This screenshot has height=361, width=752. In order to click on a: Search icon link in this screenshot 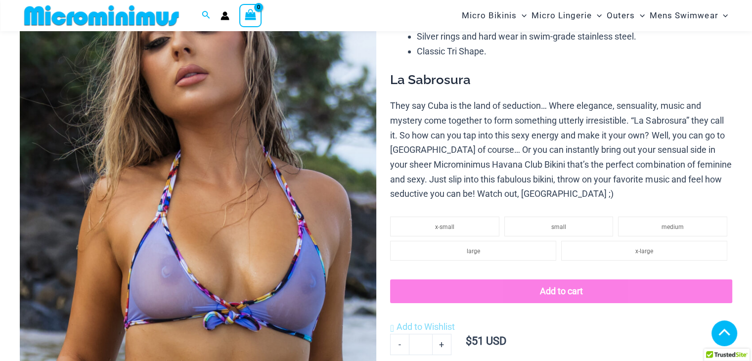, I will do `click(206, 15)`.